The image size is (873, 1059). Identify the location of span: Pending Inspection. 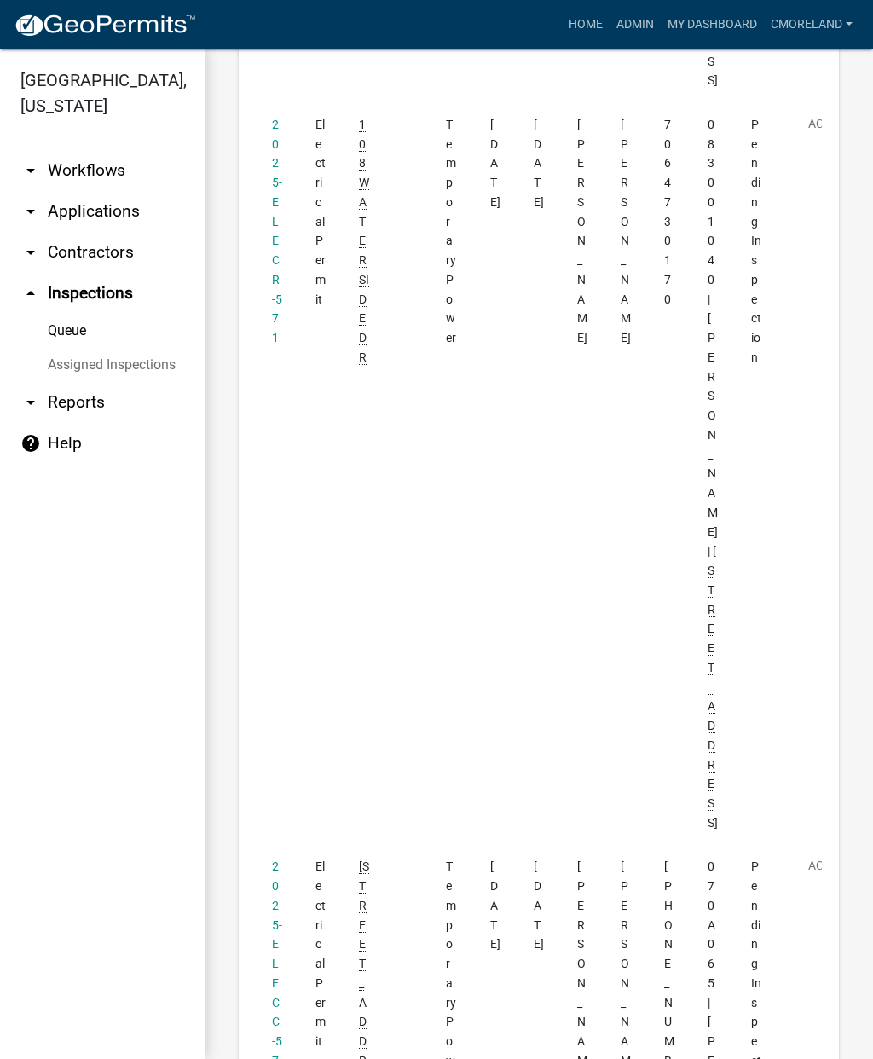
(757, 241).